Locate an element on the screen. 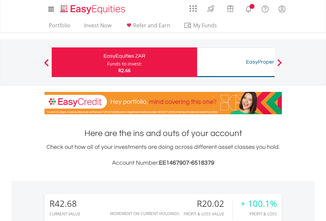 The height and width of the screenshot is (221, 326). img: vouchers-v2.svg is located at coordinates (230, 9).